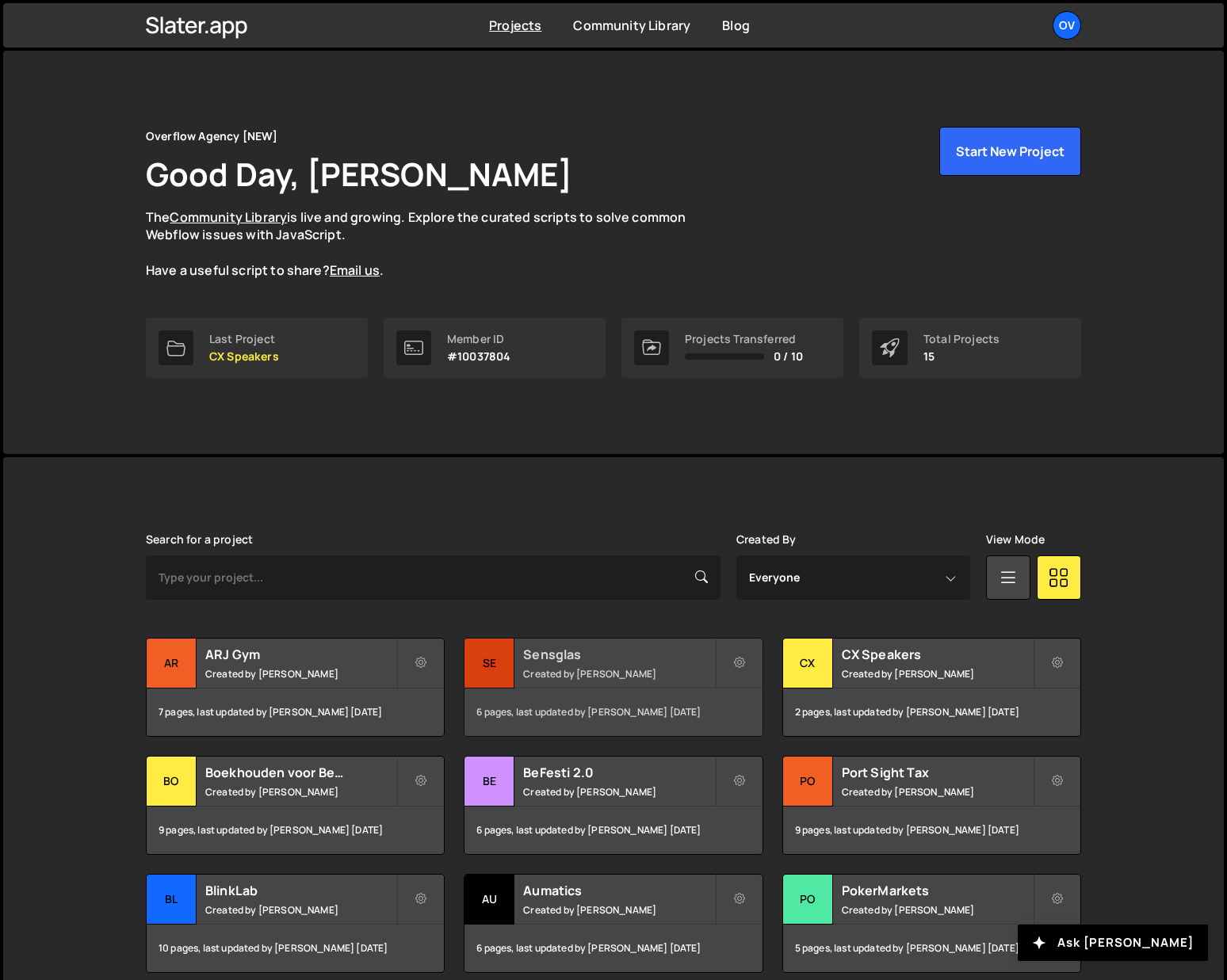 The image size is (1227, 980). What do you see at coordinates (489, 900) in the screenshot?
I see `div: Au` at bounding box center [489, 900].